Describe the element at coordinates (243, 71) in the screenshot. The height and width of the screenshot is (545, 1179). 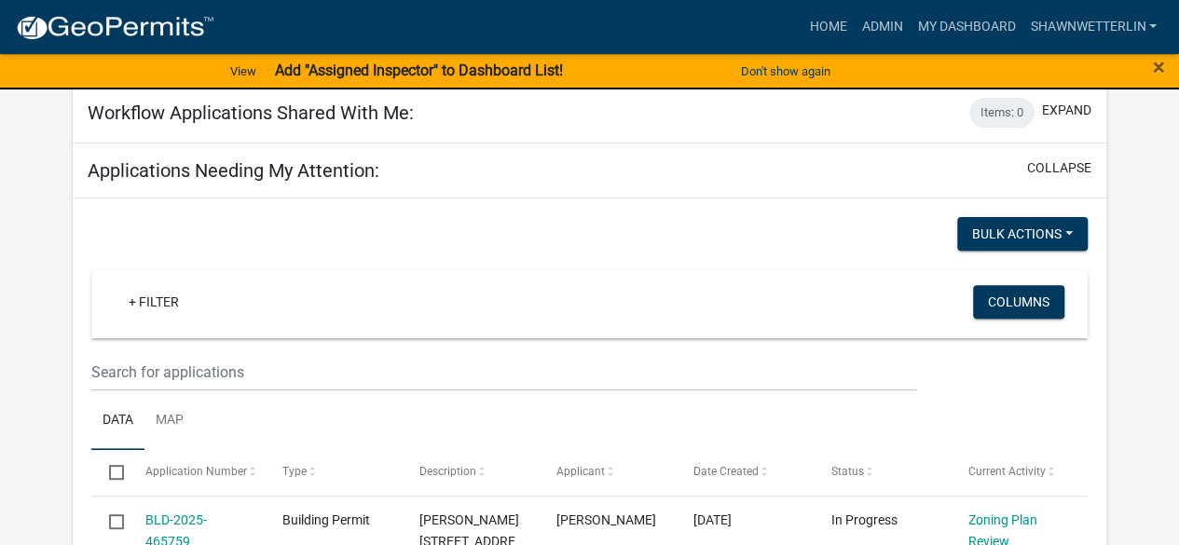
I see `a: View` at that location.